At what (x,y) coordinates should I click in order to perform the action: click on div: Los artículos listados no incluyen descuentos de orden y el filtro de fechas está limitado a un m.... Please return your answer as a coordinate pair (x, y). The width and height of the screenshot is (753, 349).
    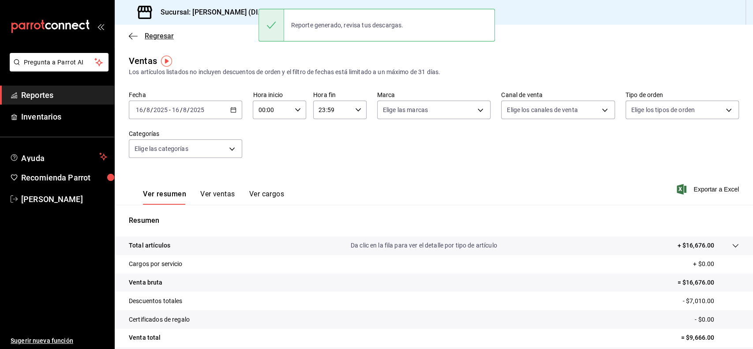
    Looking at the image, I should click on (434, 72).